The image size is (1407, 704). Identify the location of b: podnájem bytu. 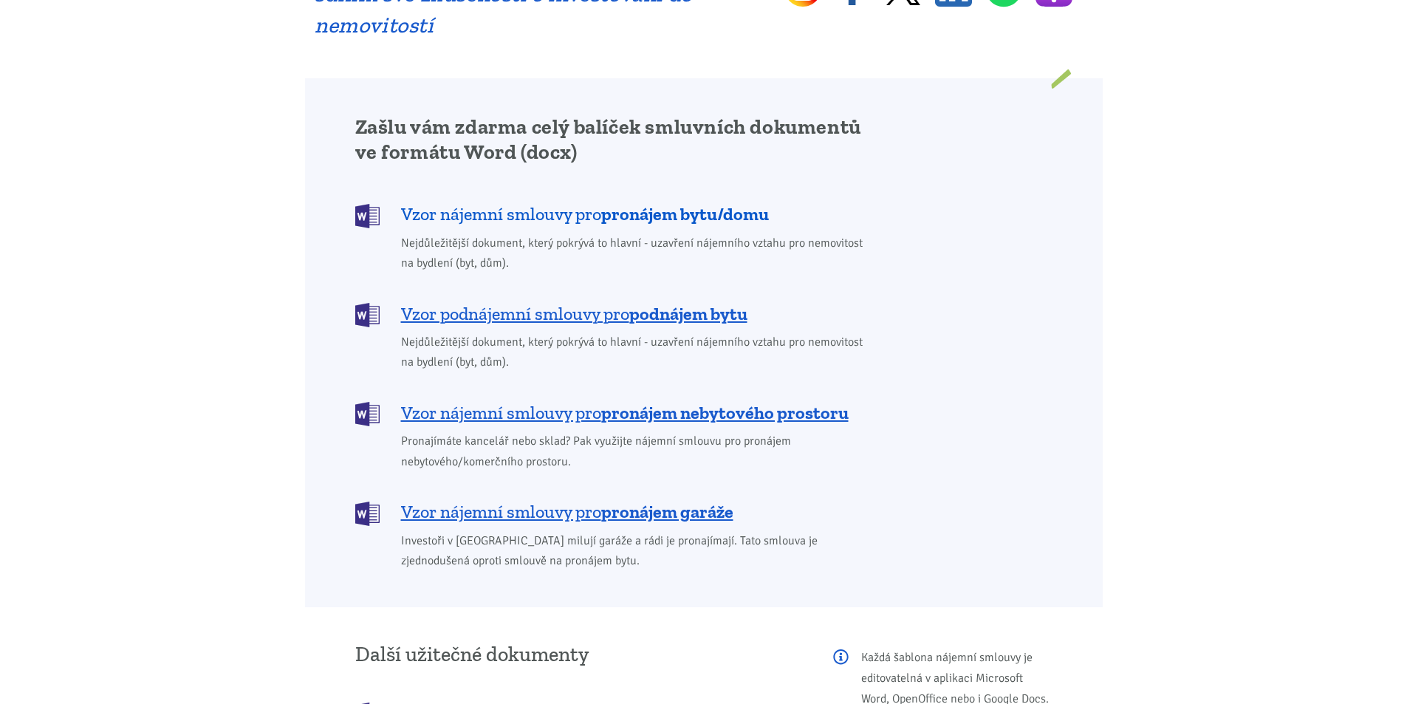
(688, 313).